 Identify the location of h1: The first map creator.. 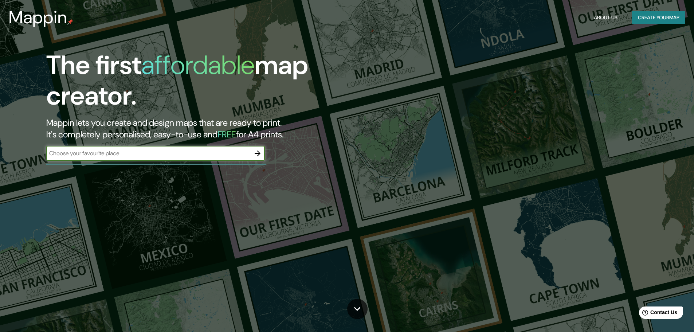
(220, 83).